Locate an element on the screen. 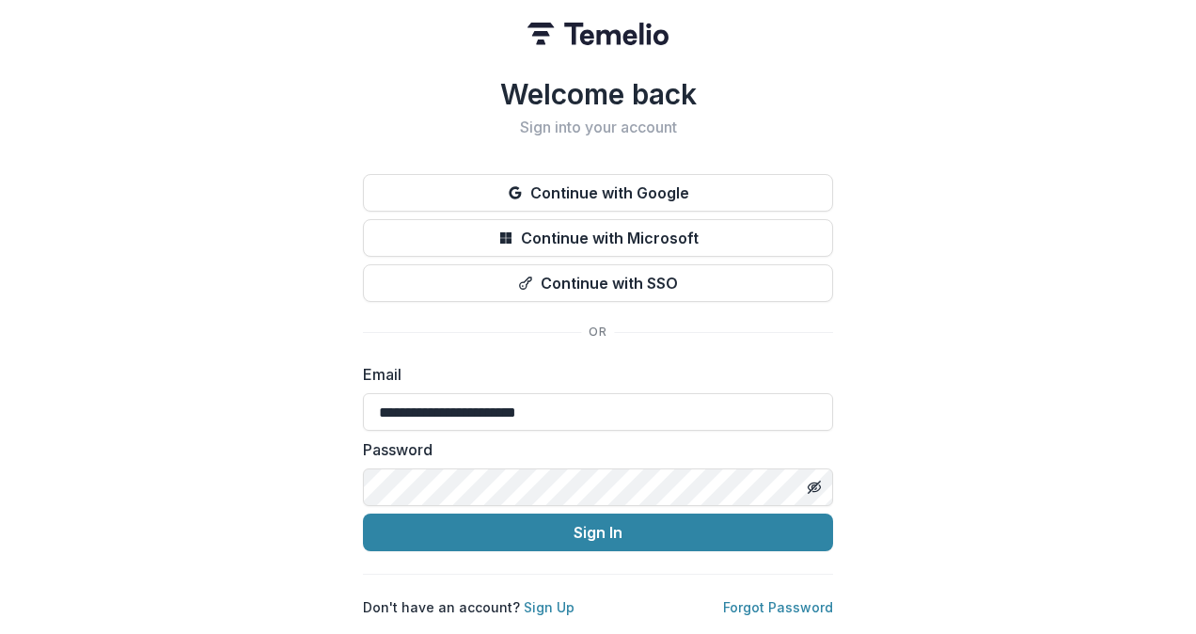  p: Don't have an account? is located at coordinates (468, 606).